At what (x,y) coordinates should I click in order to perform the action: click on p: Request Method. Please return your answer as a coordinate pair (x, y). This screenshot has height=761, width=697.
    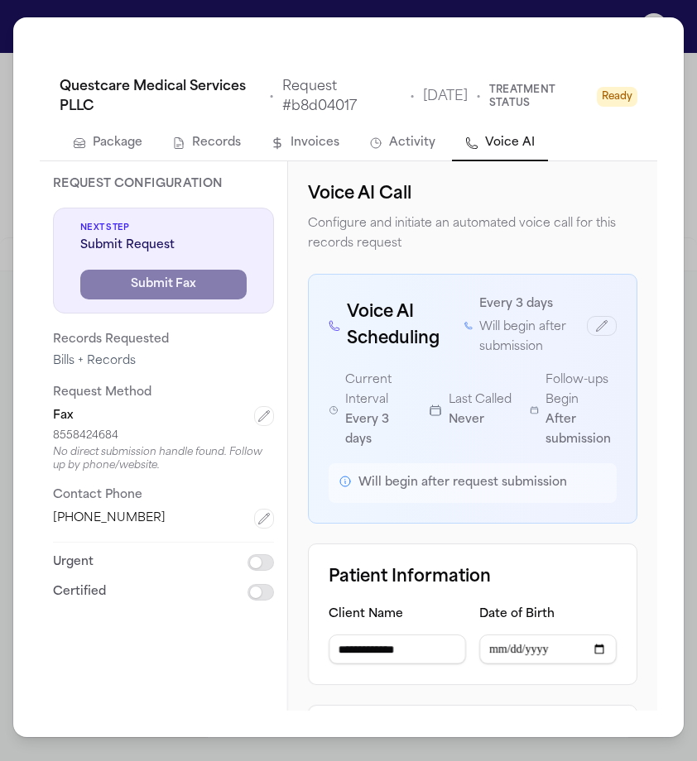
    Looking at the image, I should click on (163, 393).